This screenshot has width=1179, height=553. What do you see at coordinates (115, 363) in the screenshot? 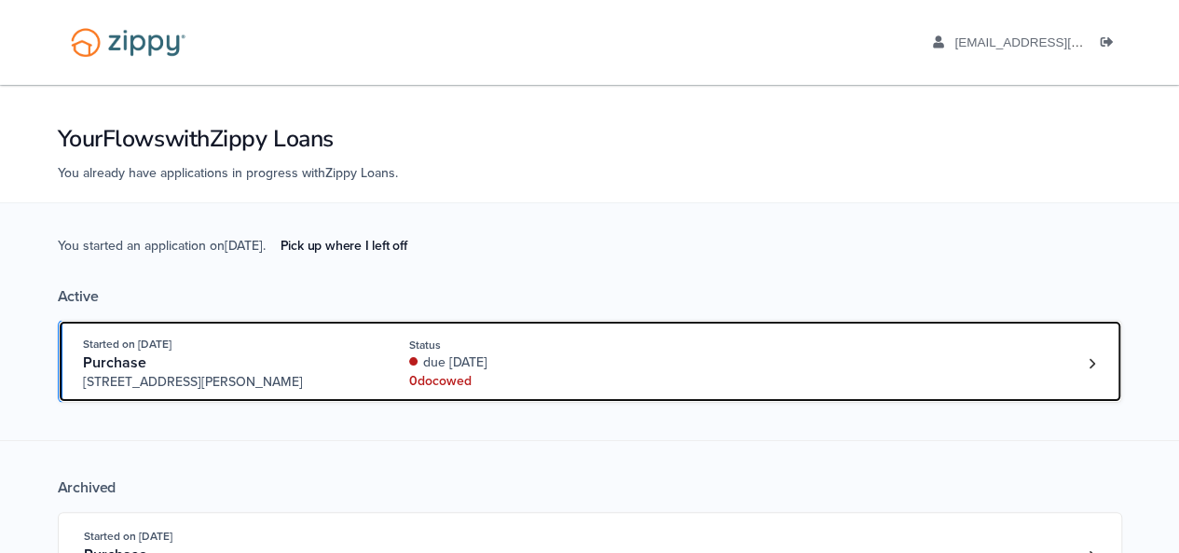
I see `span: Purchase` at bounding box center [115, 363].